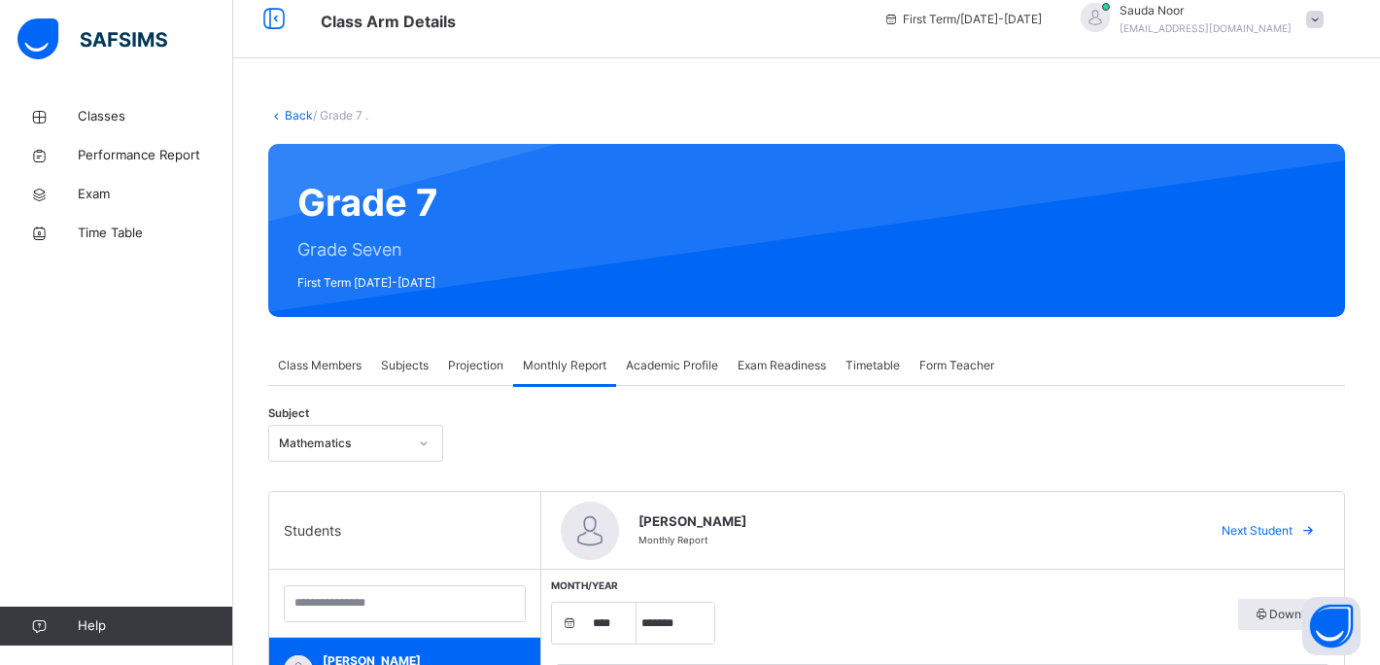 The image size is (1380, 665). Describe the element at coordinates (343, 443) in the screenshot. I see `div: Mathematics` at that location.